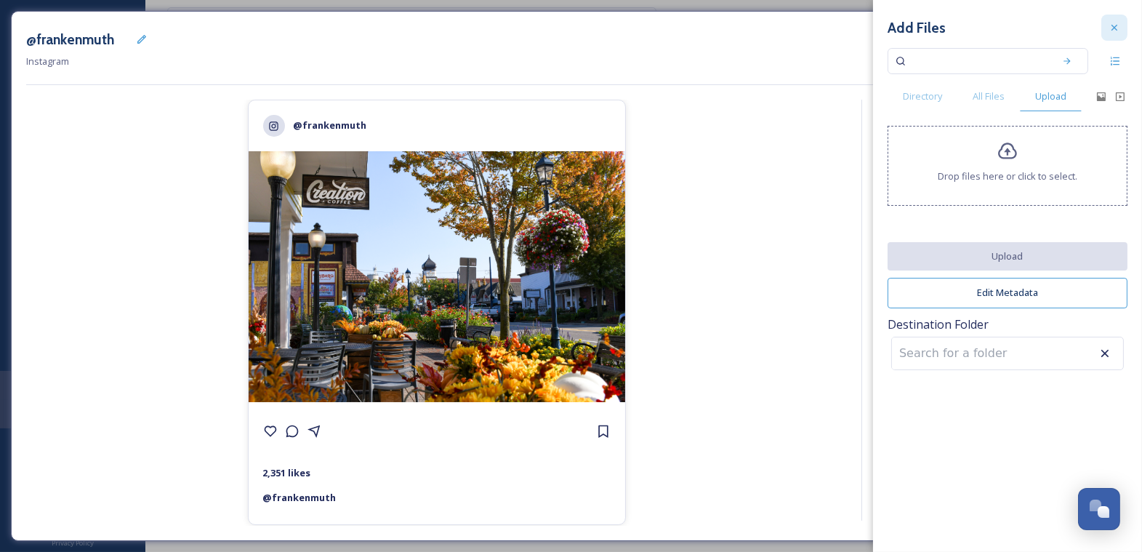  What do you see at coordinates (70, 39) in the screenshot?
I see `h3: @frankenmuth` at bounding box center [70, 39].